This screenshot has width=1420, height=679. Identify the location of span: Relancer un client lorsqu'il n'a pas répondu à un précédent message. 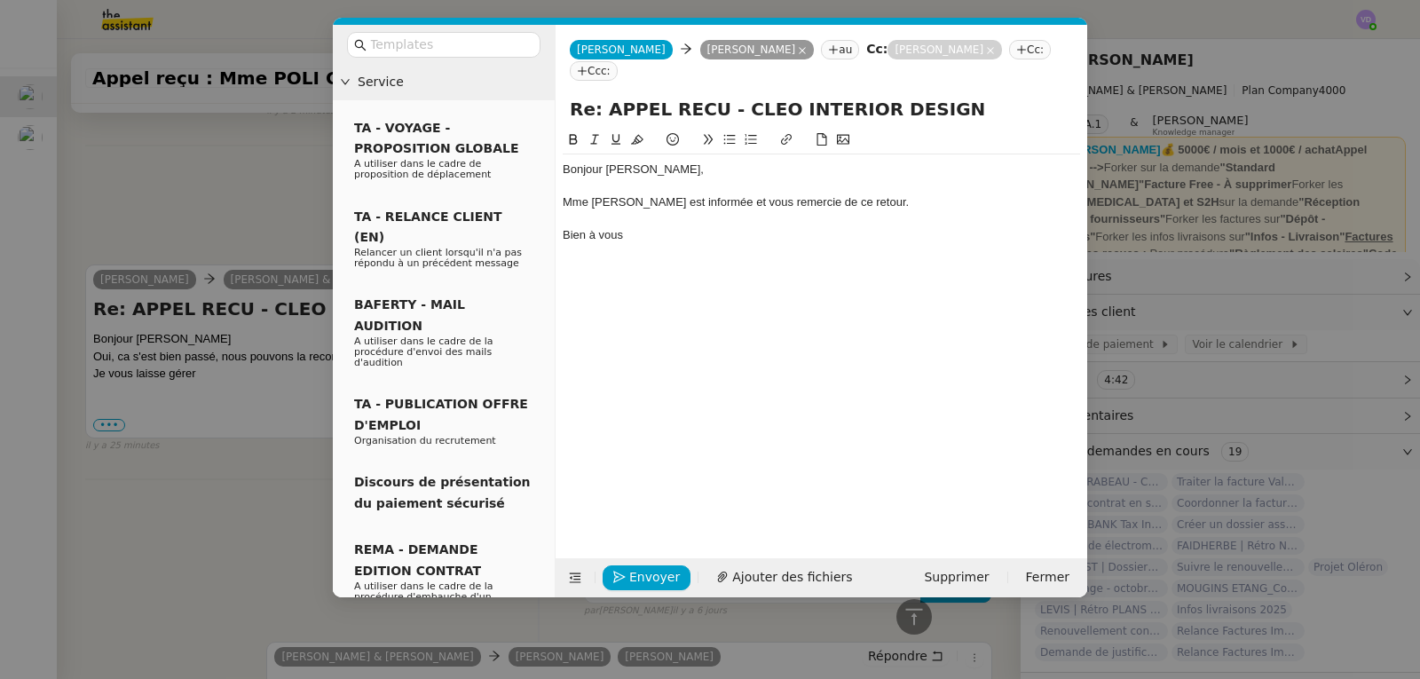
(437, 257).